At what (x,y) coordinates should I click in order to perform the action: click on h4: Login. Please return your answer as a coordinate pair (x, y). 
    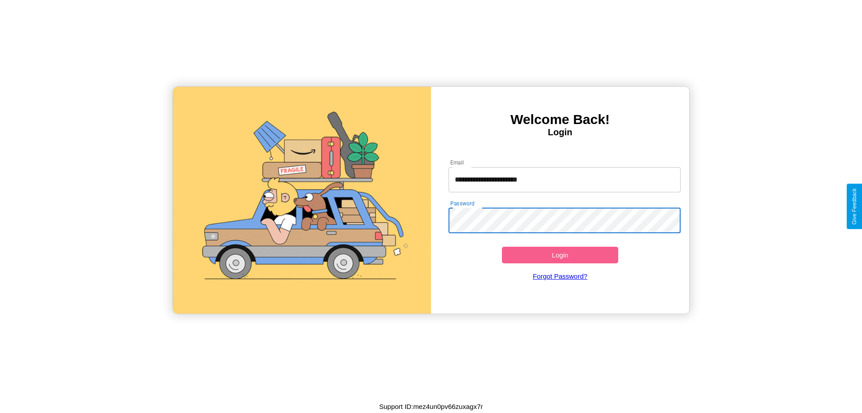
    Looking at the image, I should click on (560, 132).